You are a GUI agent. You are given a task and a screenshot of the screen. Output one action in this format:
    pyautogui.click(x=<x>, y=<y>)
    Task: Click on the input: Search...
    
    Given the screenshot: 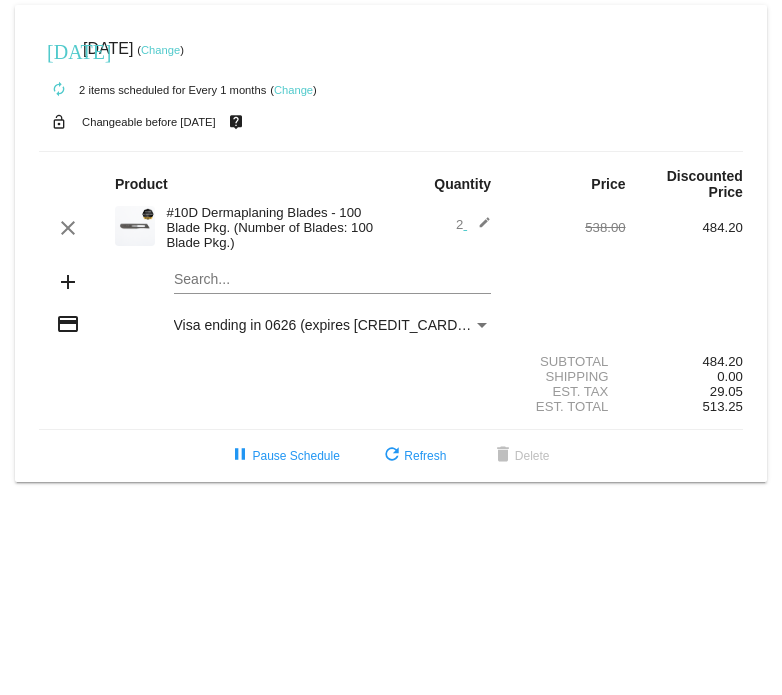 What is the action you would take?
    pyautogui.click(x=333, y=280)
    